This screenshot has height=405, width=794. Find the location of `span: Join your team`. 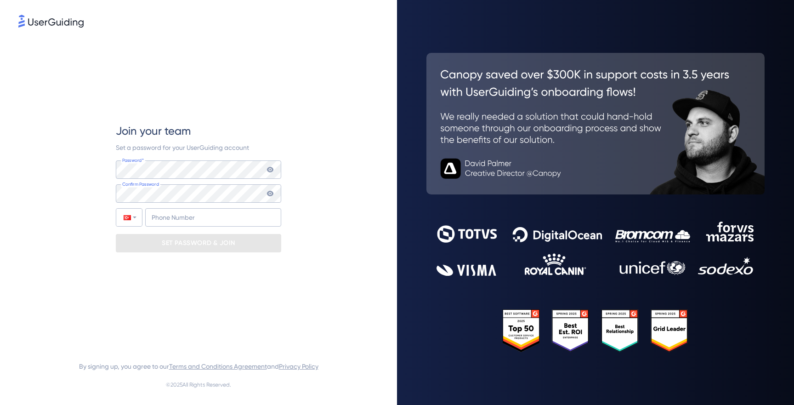

span: Join your team is located at coordinates (153, 131).